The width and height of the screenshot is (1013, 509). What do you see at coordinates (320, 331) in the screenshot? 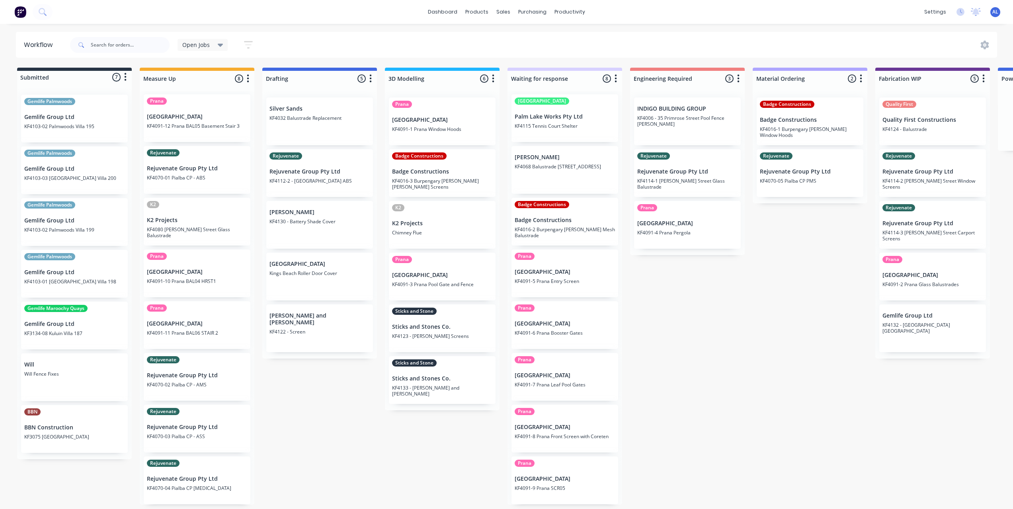
I see `p: KF4122 - Screen` at bounding box center [320, 331].